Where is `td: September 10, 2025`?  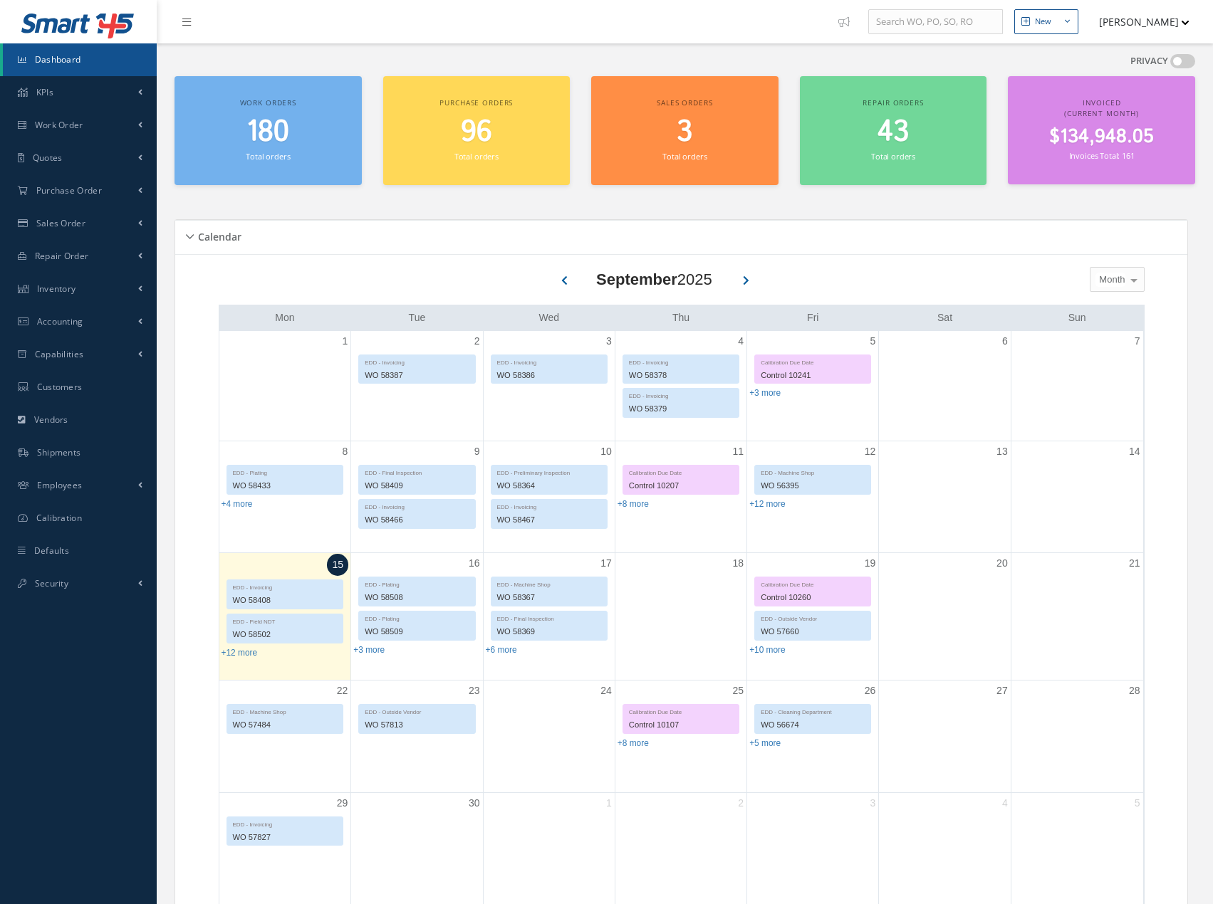
td: September 10, 2025 is located at coordinates (548, 497).